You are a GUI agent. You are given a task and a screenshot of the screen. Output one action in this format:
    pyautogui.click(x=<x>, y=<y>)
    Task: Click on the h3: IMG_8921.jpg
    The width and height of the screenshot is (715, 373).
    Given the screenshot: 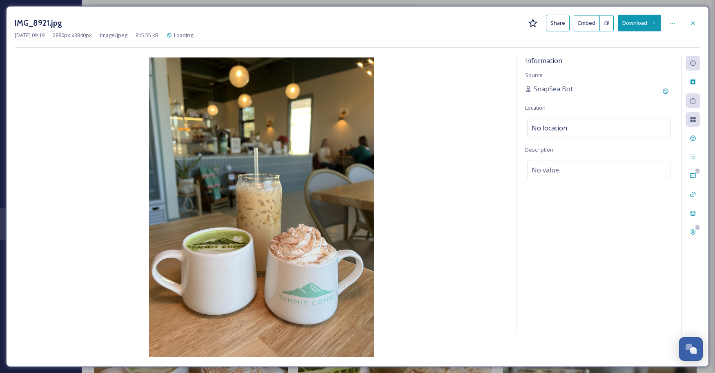 What is the action you would take?
    pyautogui.click(x=38, y=23)
    